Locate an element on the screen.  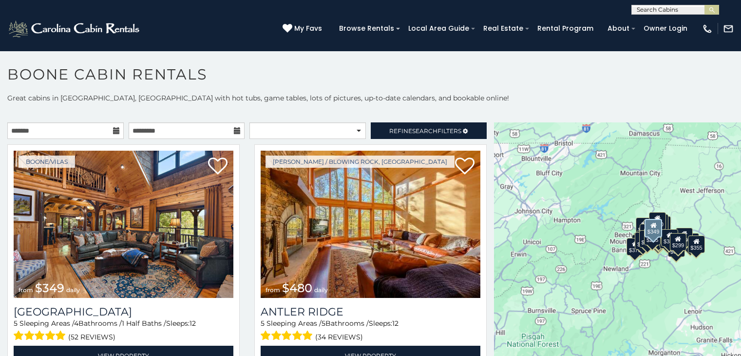
span: 4 is located at coordinates (76, 323).